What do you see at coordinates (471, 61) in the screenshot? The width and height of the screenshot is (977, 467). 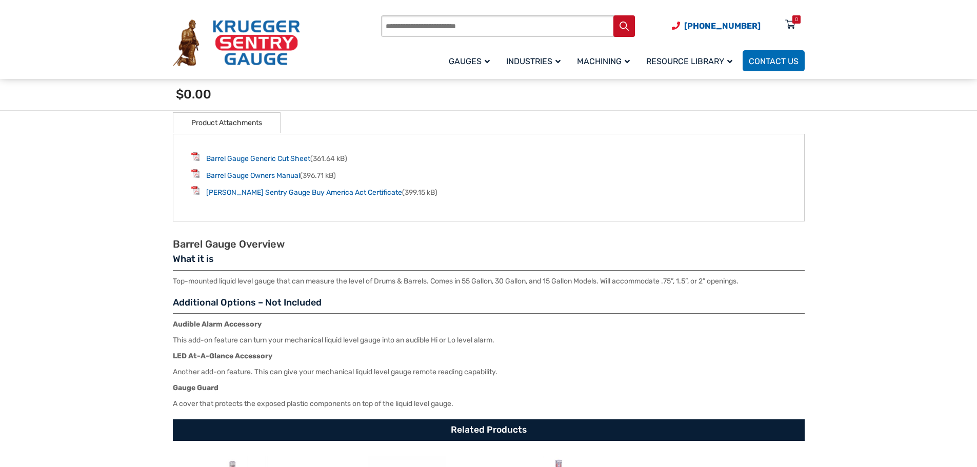 I see `a: Gauges` at bounding box center [471, 61].